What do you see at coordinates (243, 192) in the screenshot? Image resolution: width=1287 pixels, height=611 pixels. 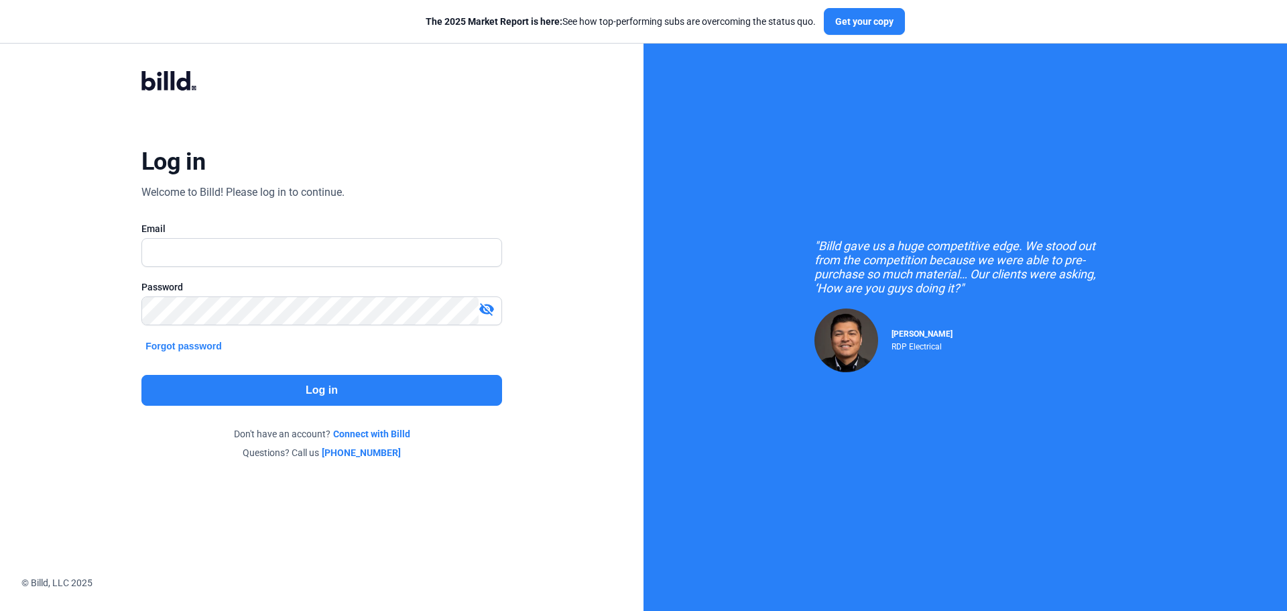 I see `div: Welcome to Billd! Please log in to continue.` at bounding box center [243, 192].